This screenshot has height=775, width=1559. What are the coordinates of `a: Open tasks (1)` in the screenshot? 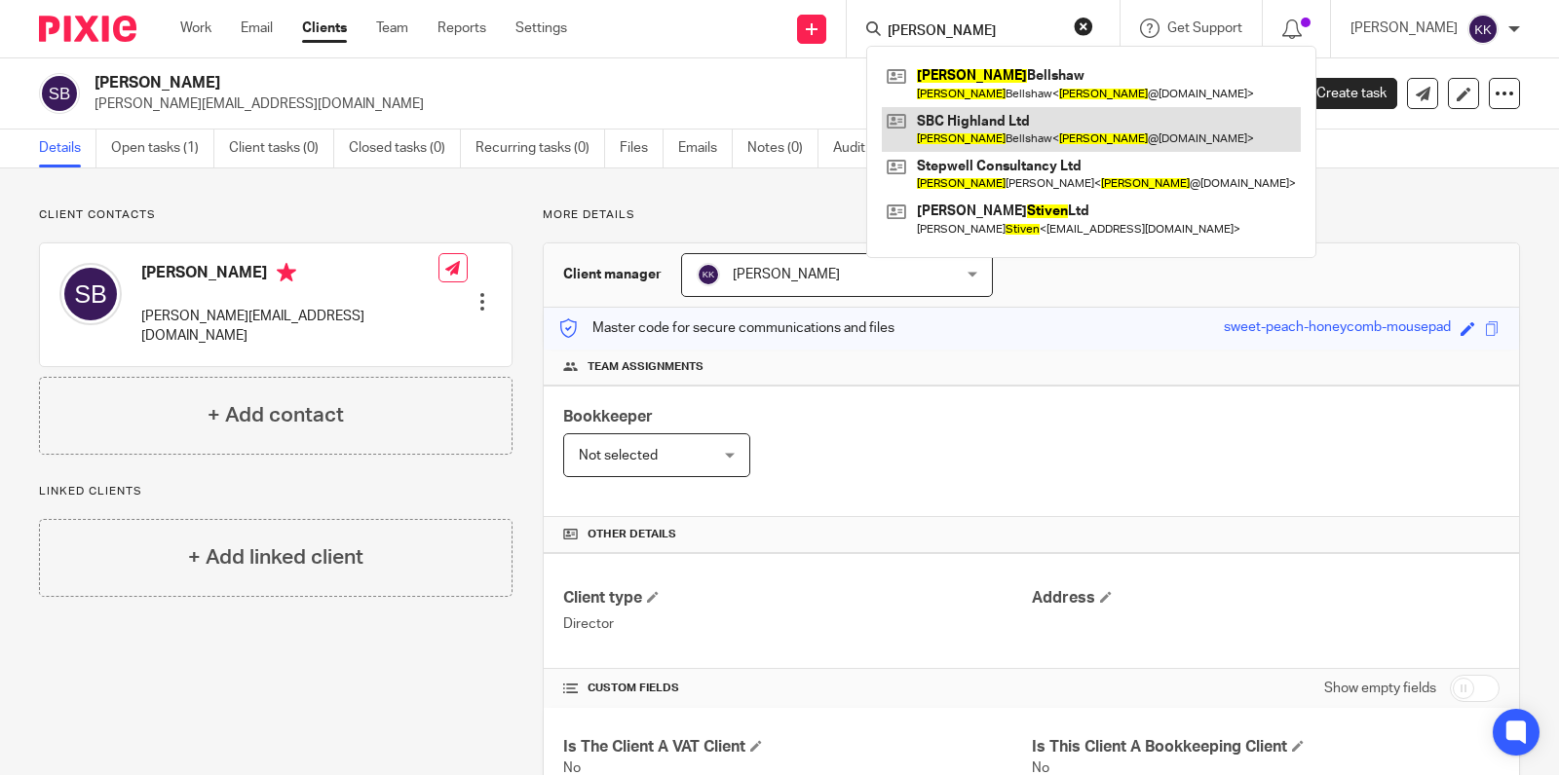 It's located at (163, 148).